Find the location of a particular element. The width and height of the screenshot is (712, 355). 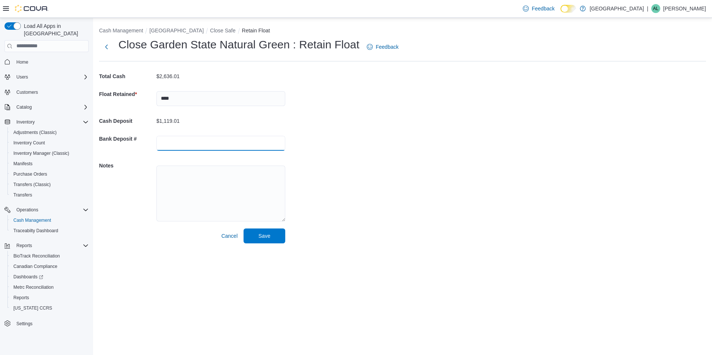

button: Retain Float is located at coordinates (256, 31).